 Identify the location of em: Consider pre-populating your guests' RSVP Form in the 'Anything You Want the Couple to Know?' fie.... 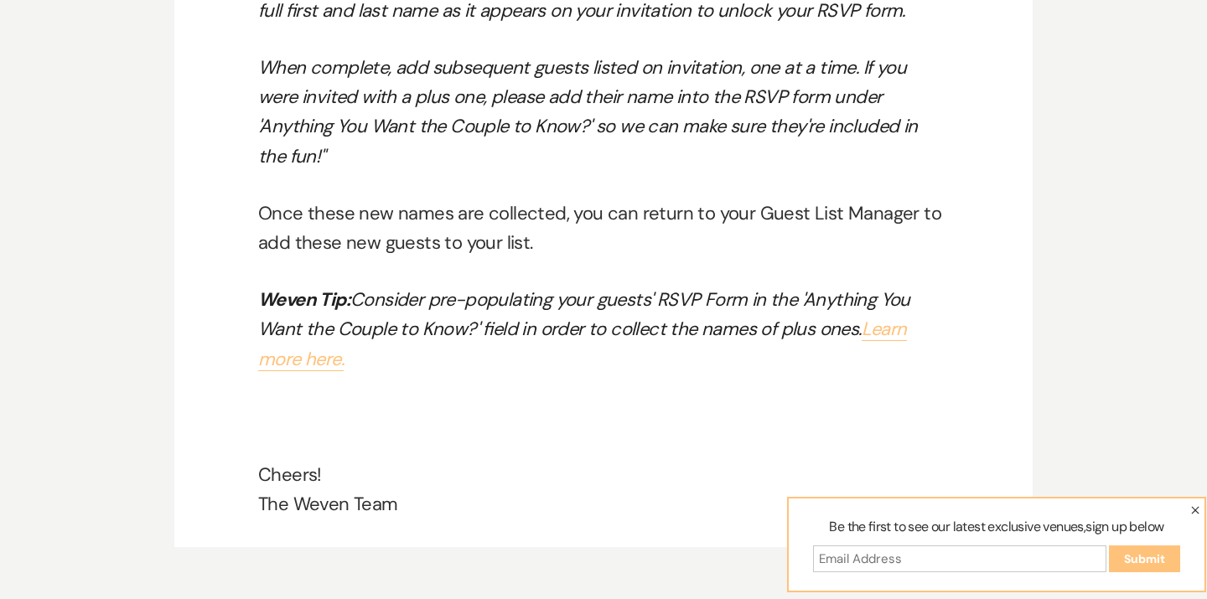
(584, 329).